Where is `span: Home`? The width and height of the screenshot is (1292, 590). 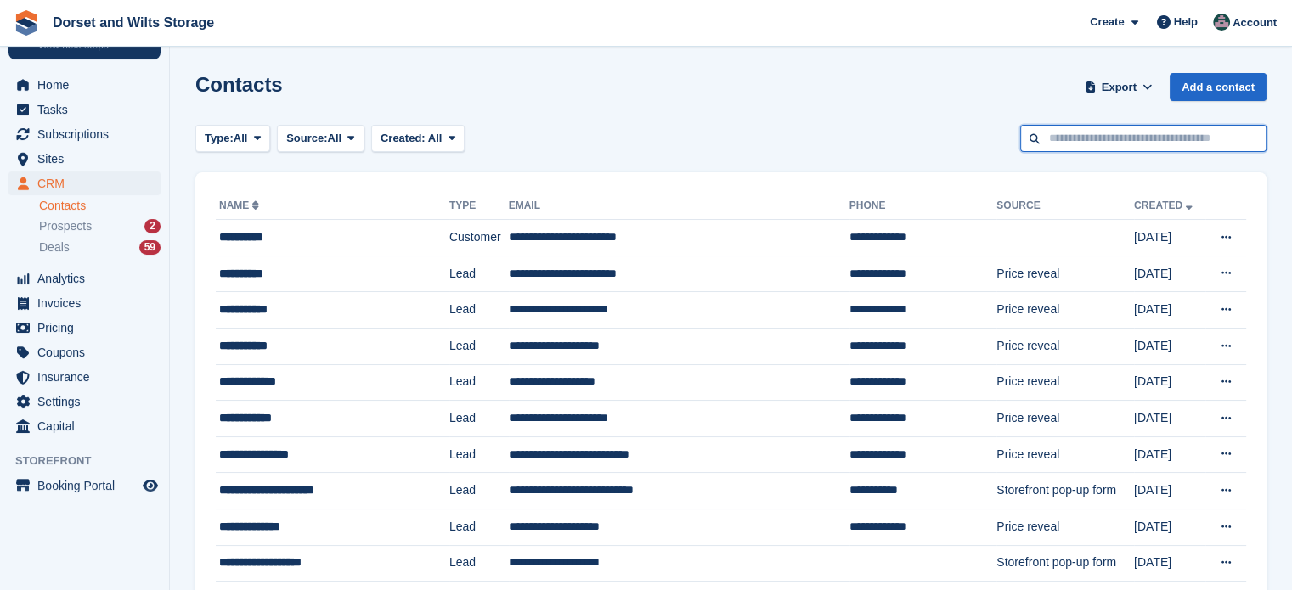
span: Home is located at coordinates (88, 85).